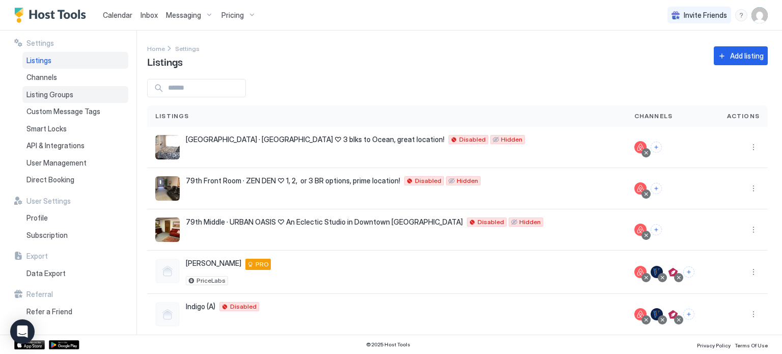 This screenshot has width=782, height=354. I want to click on span: Inbox, so click(149, 15).